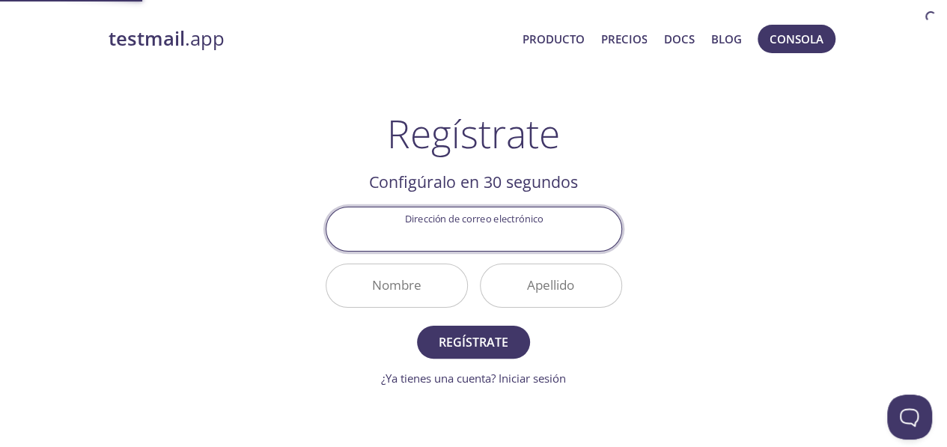 The width and height of the screenshot is (947, 447). What do you see at coordinates (679, 39) in the screenshot?
I see `a: Docs` at bounding box center [679, 39].